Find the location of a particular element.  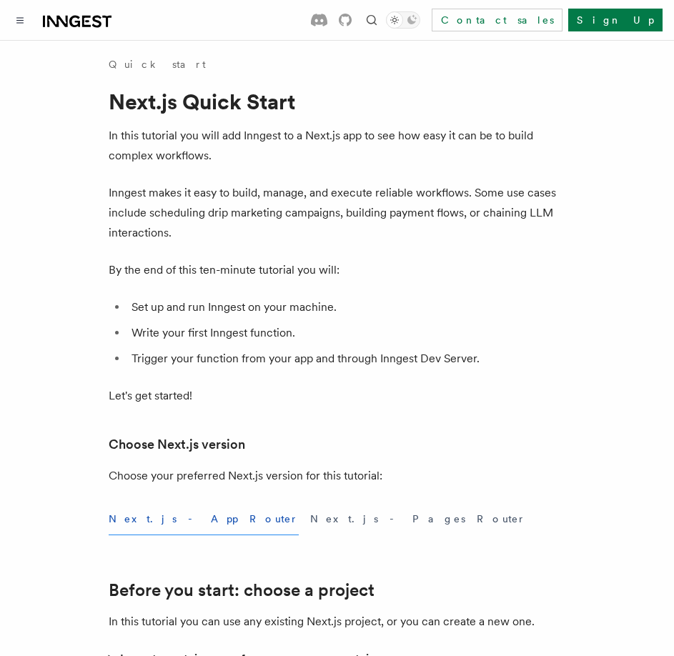

li: Set up and run Inngest on your machine. is located at coordinates (347, 307).